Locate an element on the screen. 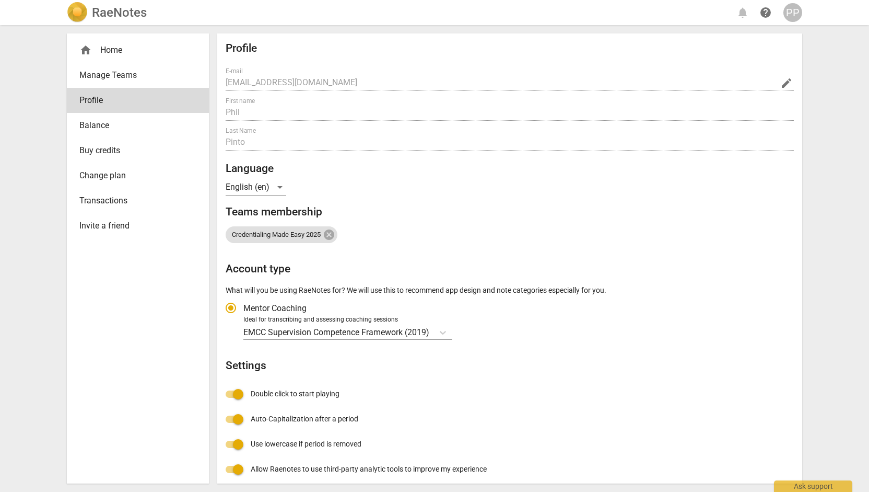  span: Allow Raenotes to use third-party analytic tools to improve my experience is located at coordinates (369, 469).